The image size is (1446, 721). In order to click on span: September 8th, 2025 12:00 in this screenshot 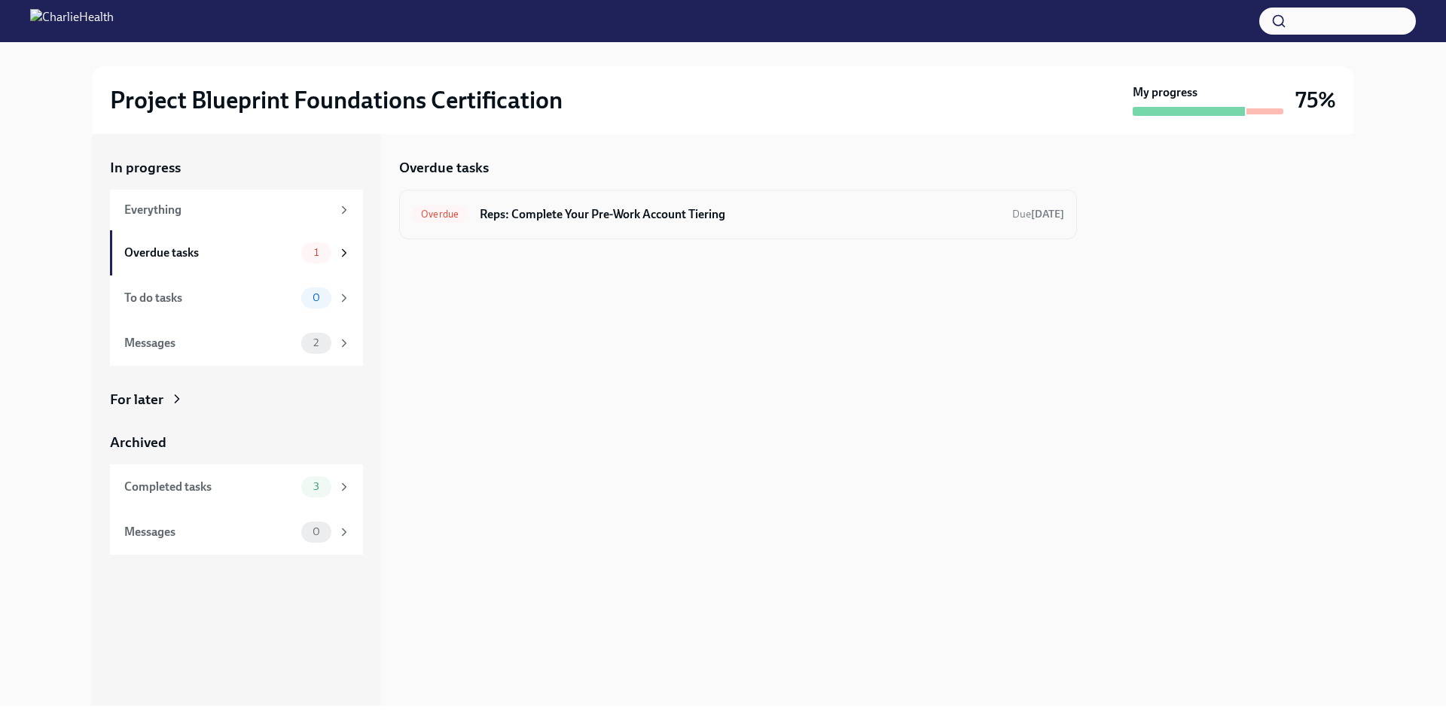, I will do `click(1038, 214)`.